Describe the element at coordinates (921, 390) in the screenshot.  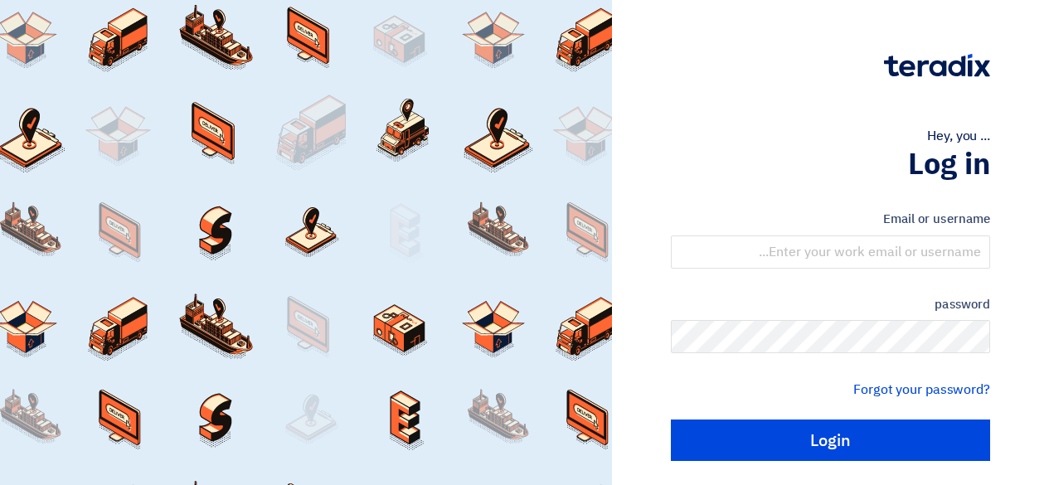
I see `font: Forgot your password?` at that location.